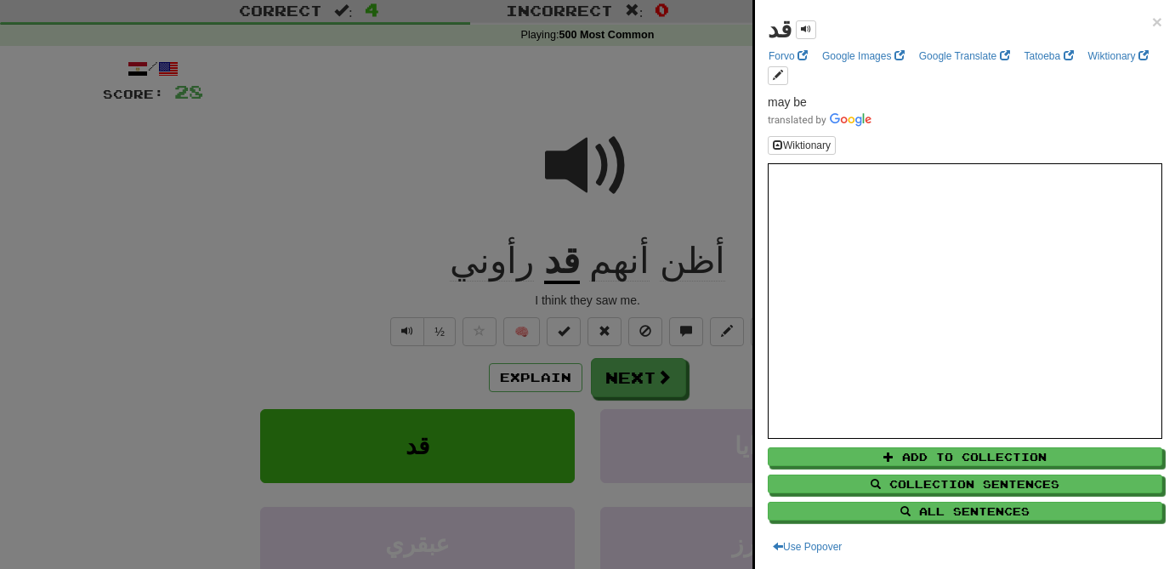  Describe the element at coordinates (964, 56) in the screenshot. I see `a: Google Translate` at that location.